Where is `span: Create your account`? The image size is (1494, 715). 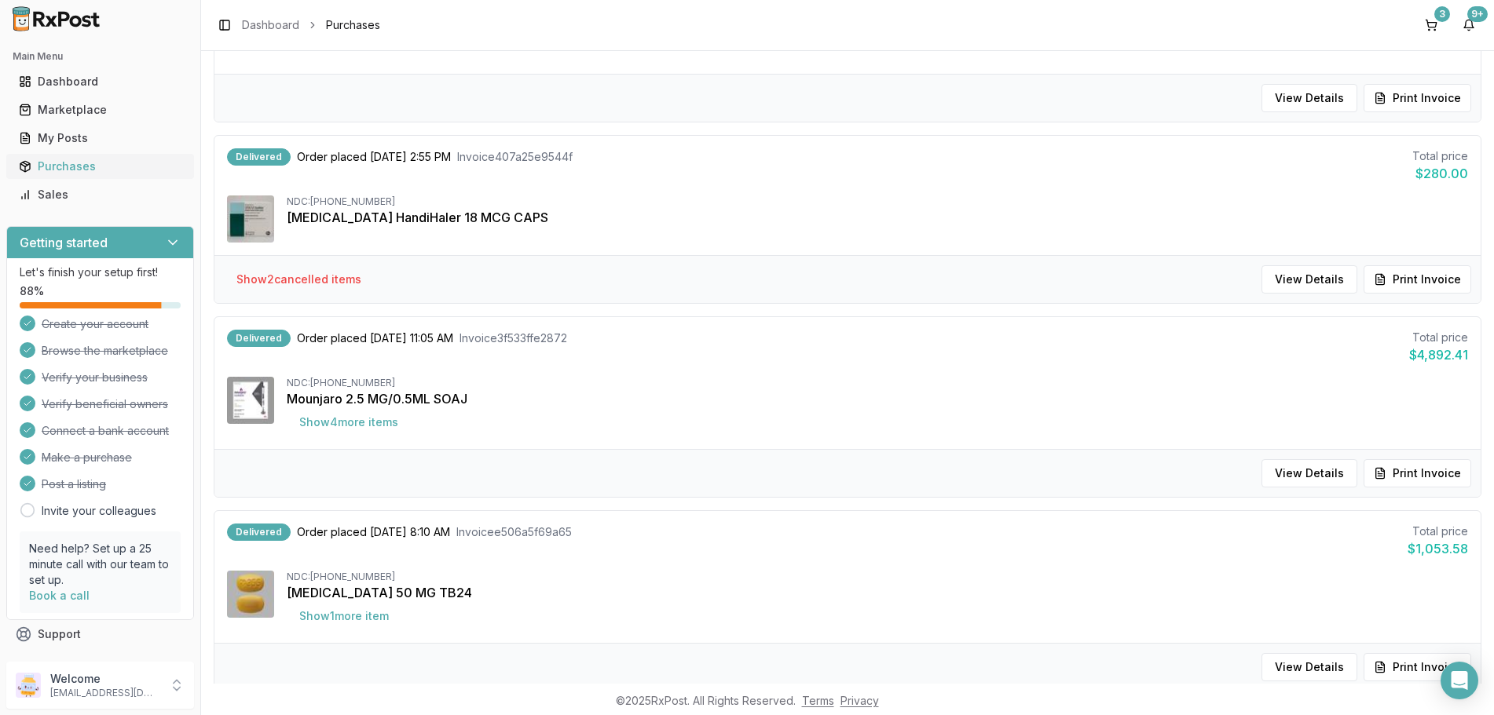
span: Create your account is located at coordinates (95, 324).